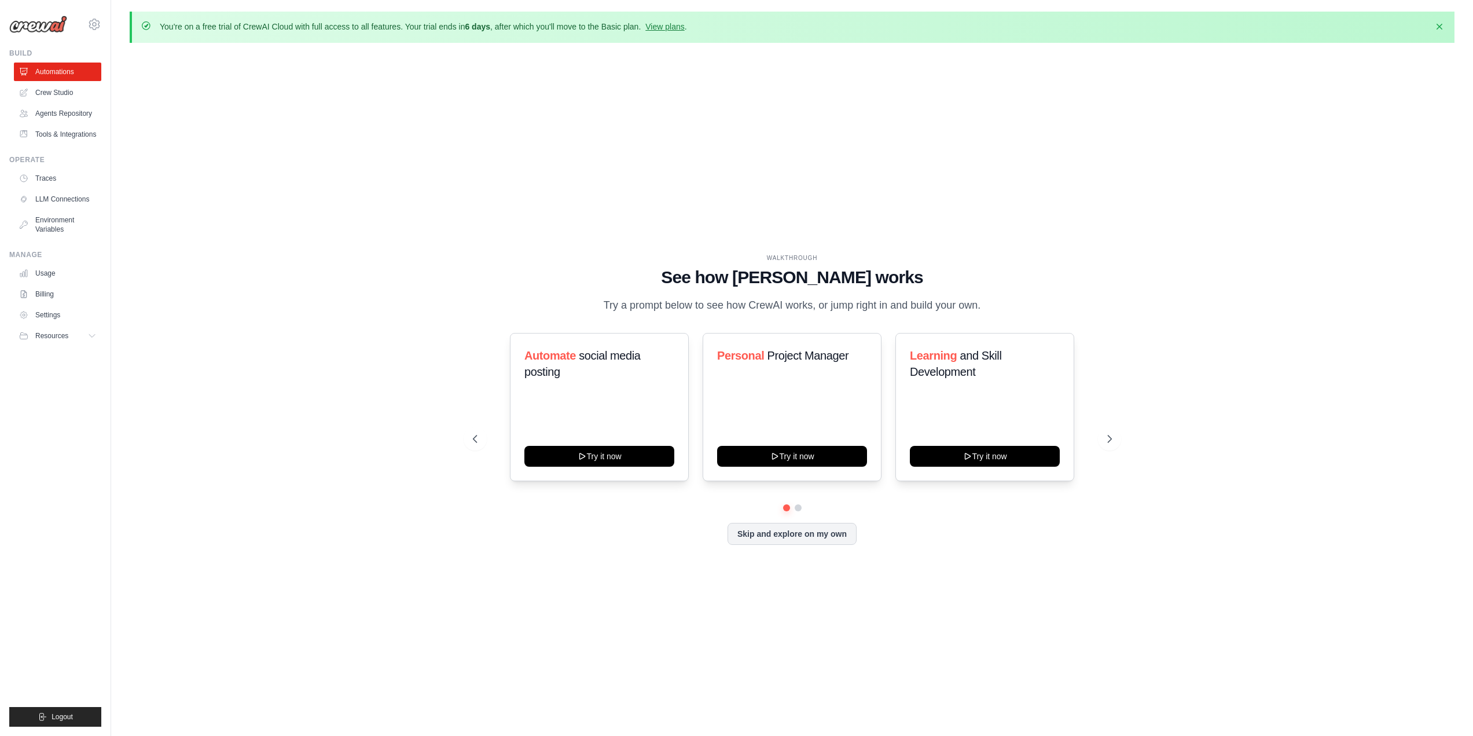 This screenshot has width=1473, height=736. What do you see at coordinates (665, 27) in the screenshot?
I see `a: View plans` at bounding box center [665, 27].